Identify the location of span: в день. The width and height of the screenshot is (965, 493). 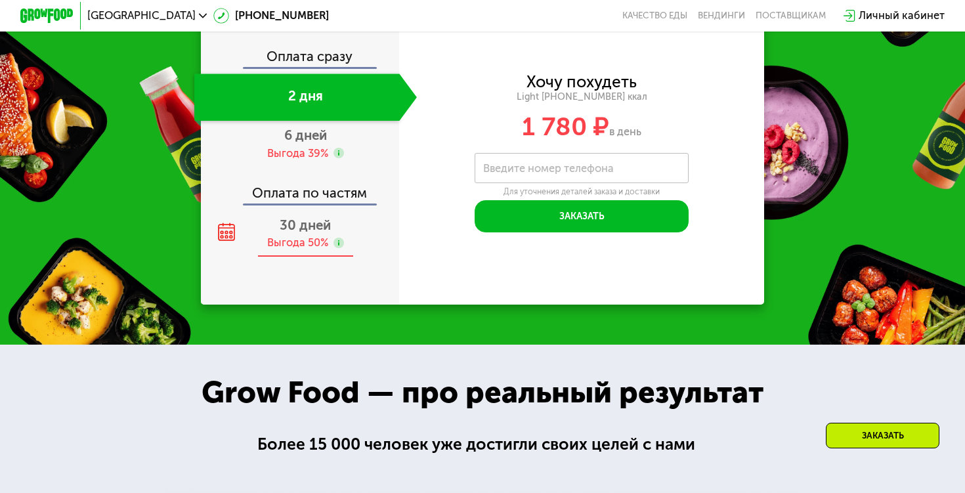
(625, 131).